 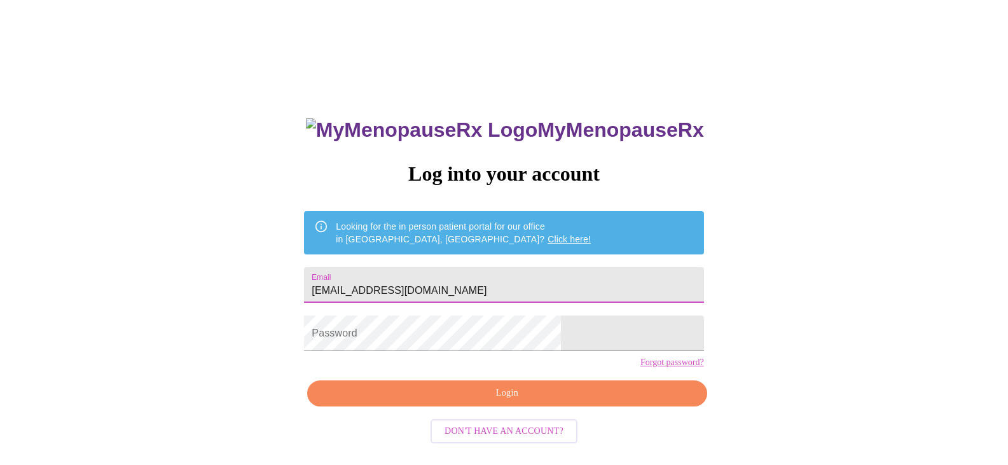 I want to click on h3: MyMenopauseRx, so click(x=505, y=130).